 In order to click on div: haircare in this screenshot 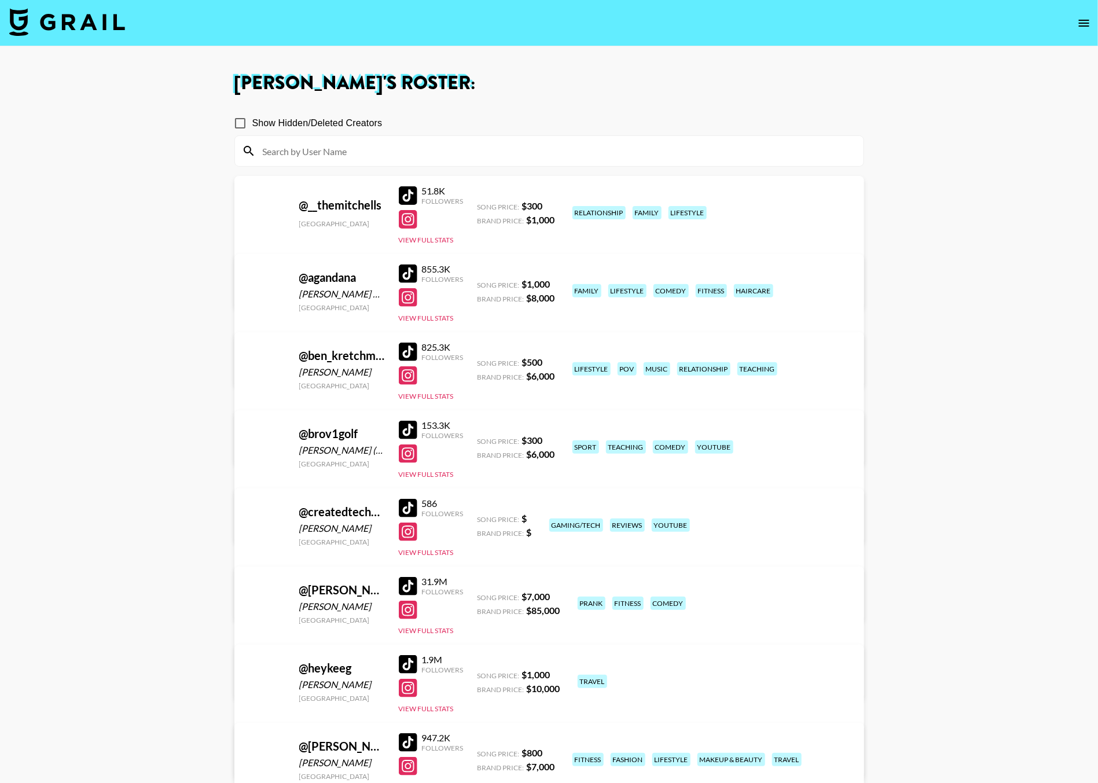, I will do `click(754, 291)`.